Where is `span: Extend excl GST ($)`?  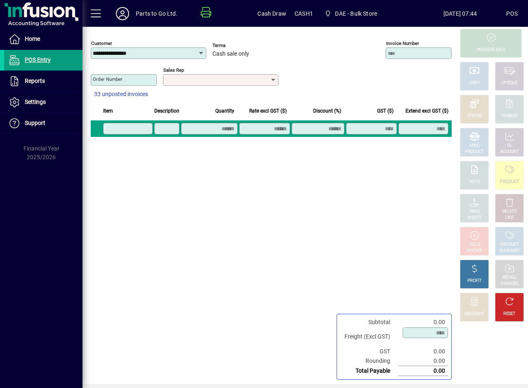 span: Extend excl GST ($) is located at coordinates (427, 111).